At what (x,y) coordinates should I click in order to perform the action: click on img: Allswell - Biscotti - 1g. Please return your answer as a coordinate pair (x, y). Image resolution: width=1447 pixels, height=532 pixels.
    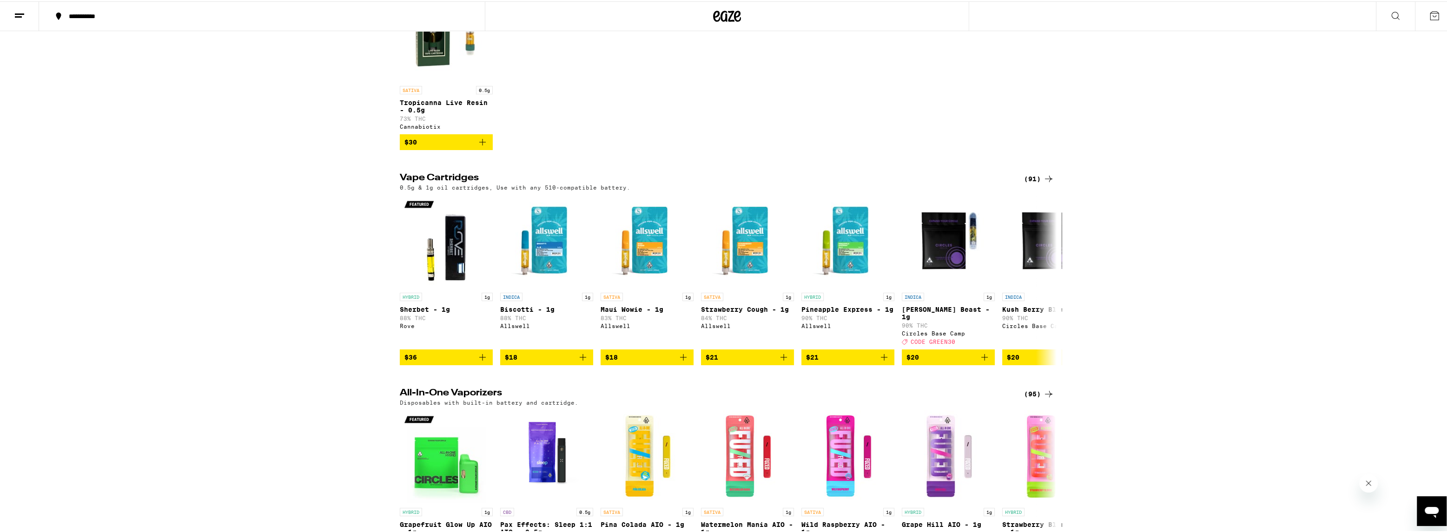
    Looking at the image, I should click on (547, 240).